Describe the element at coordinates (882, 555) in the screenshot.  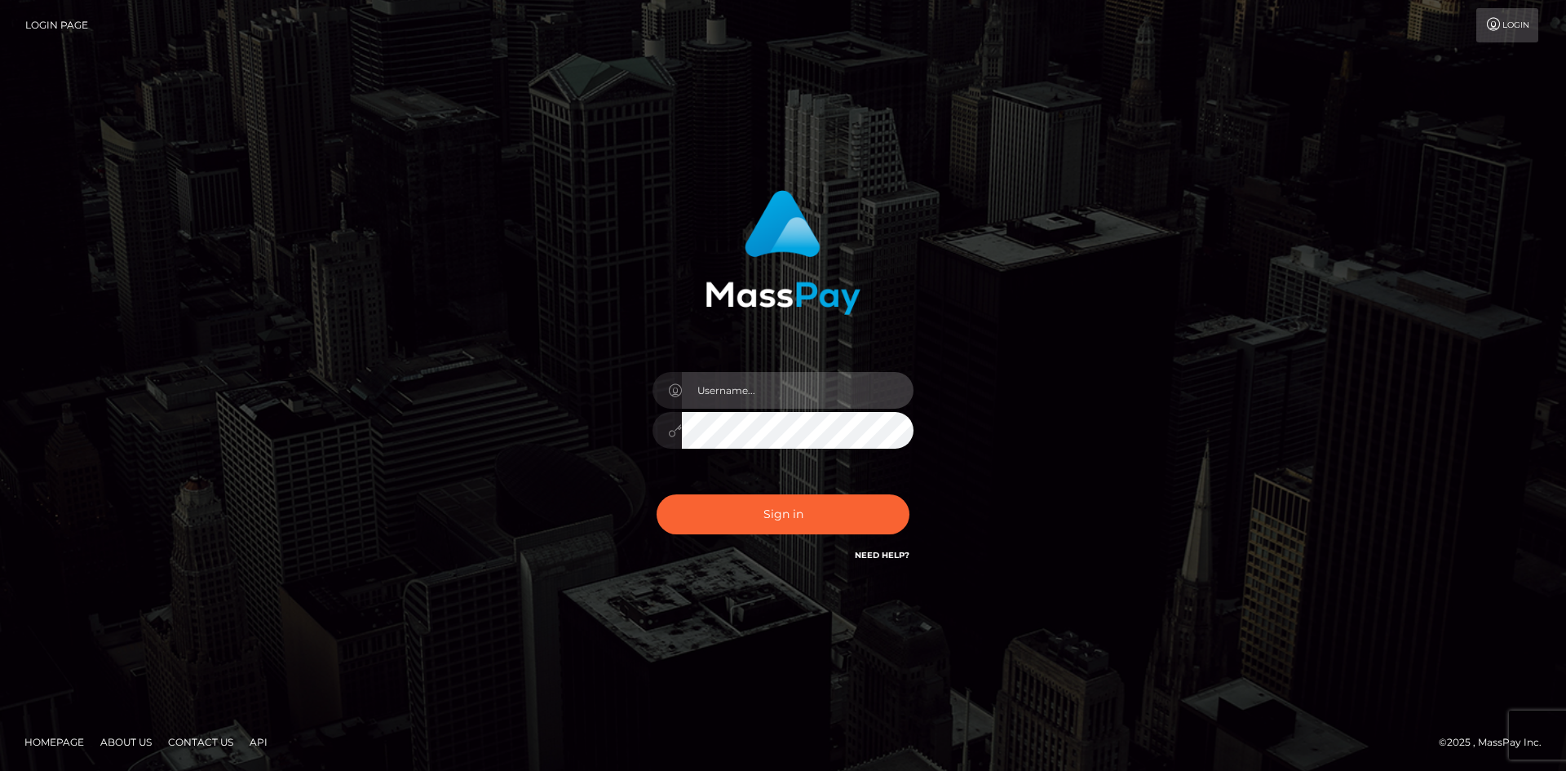
I see `a: Need Help?` at that location.